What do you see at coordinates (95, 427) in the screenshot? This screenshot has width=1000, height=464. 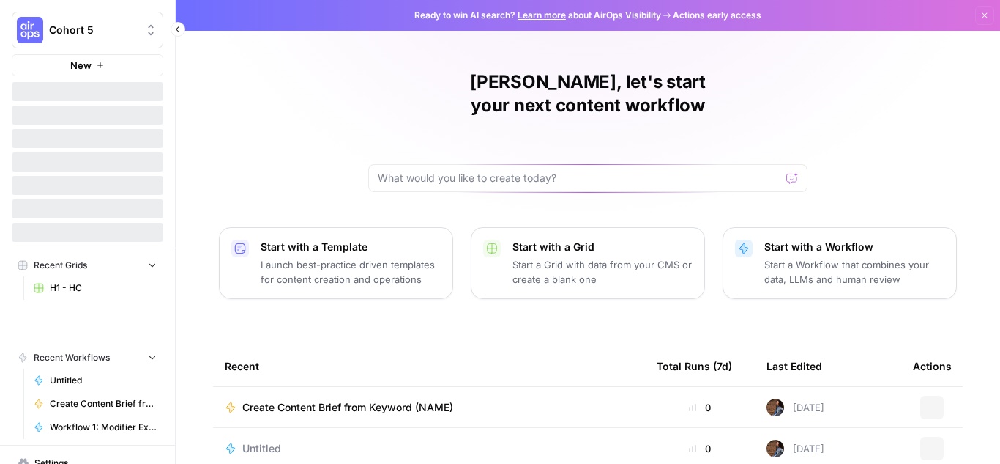 I see `a: Workflow 1: Modifier Extraction & Frequency - CRG` at bounding box center [95, 427].